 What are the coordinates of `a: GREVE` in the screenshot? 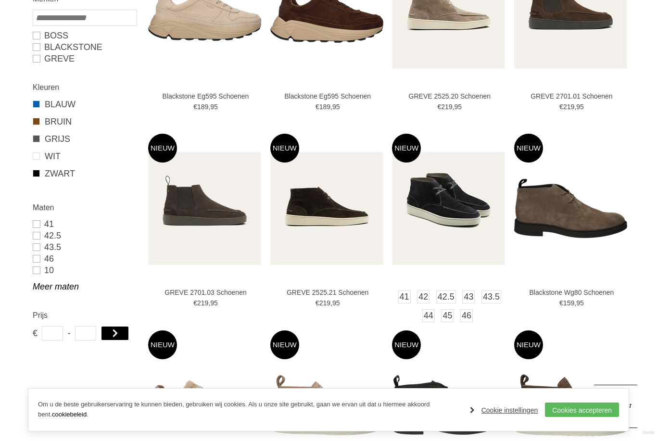 It's located at (84, 59).